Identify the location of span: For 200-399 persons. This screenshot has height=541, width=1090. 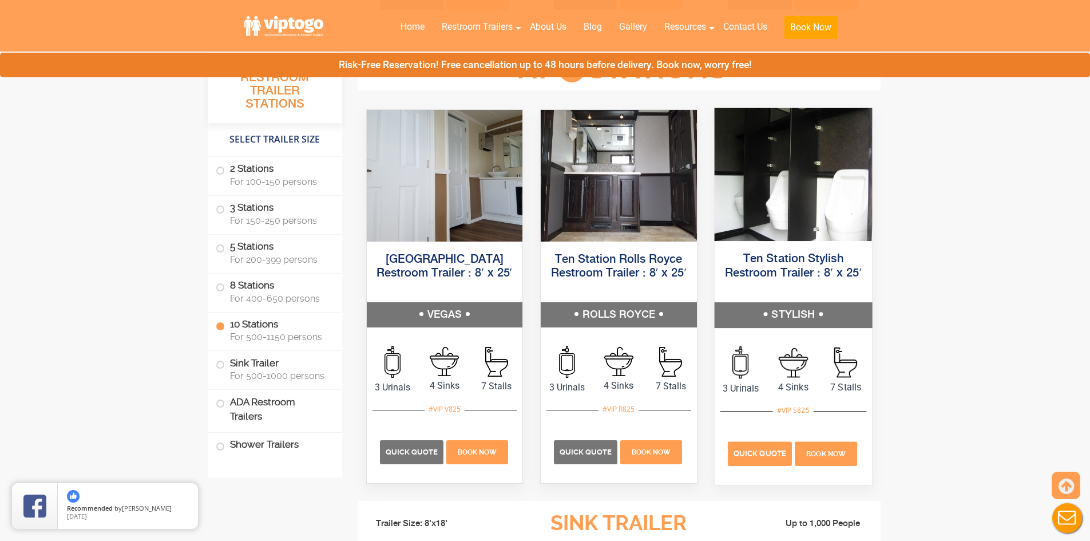
(279, 259).